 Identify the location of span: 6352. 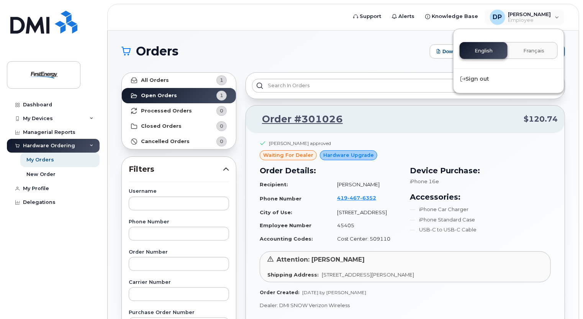
(368, 198).